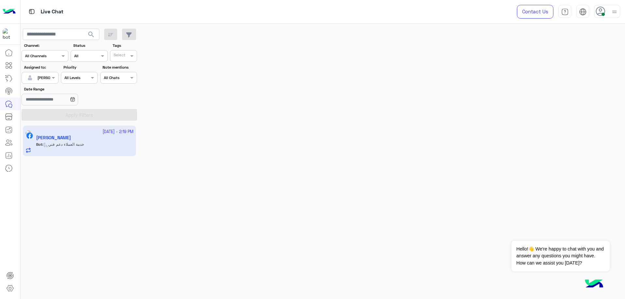 This screenshot has height=299, width=625. I want to click on a: tab, so click(565, 12).